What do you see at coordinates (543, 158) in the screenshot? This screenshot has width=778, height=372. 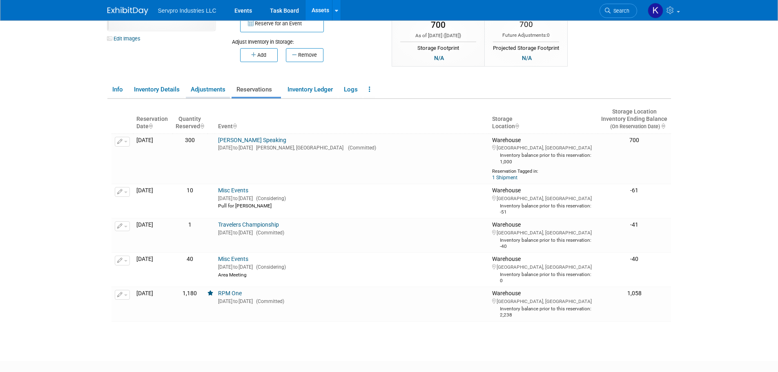 I see `div: Inventory balance prior to this reservation: 1,000` at bounding box center [543, 158].